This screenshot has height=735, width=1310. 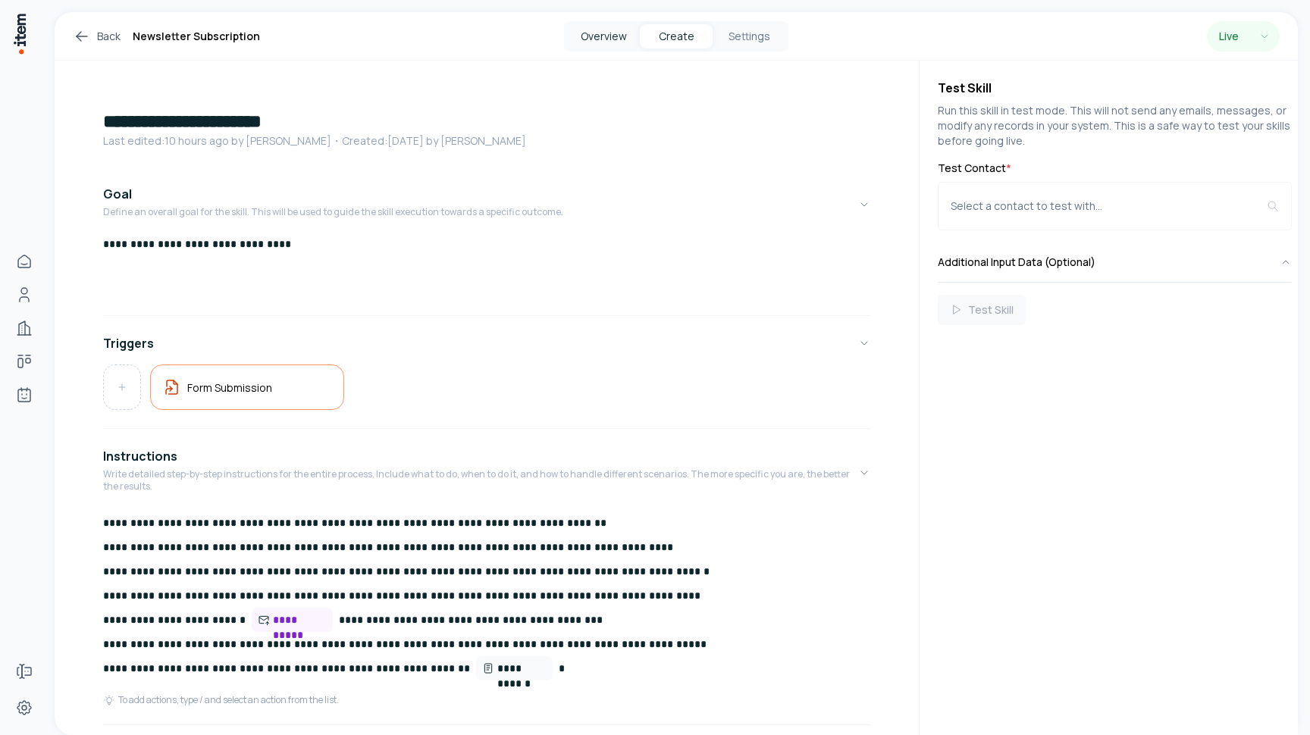 I want to click on h4: Instructions, so click(x=140, y=456).